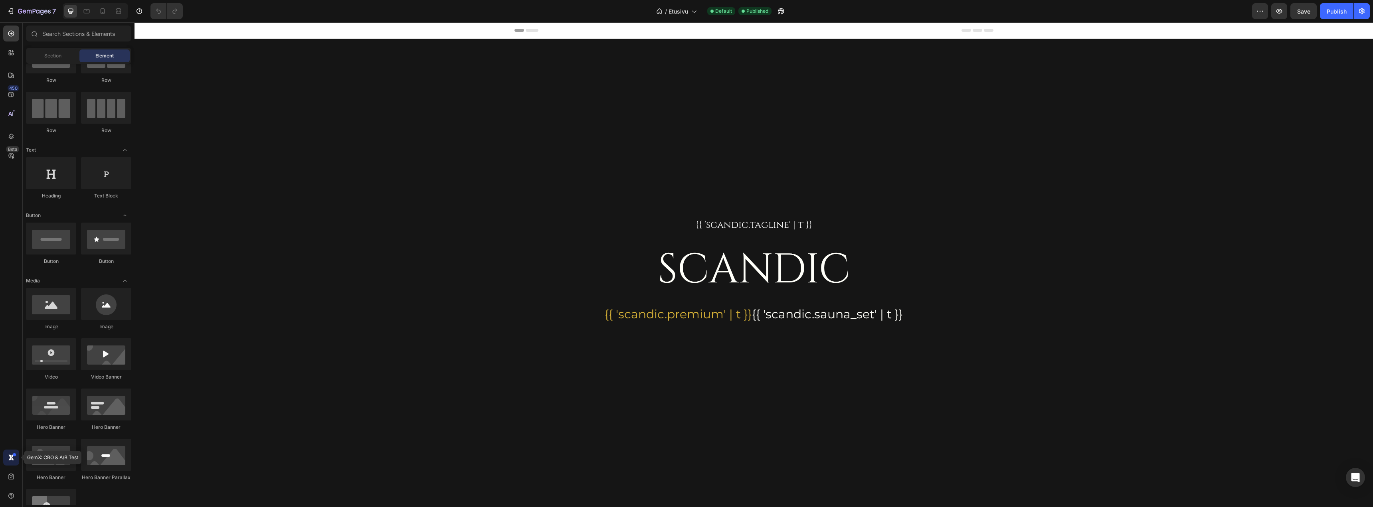 The width and height of the screenshot is (1373, 507). I want to click on div: Hero Banner Parallax, so click(106, 478).